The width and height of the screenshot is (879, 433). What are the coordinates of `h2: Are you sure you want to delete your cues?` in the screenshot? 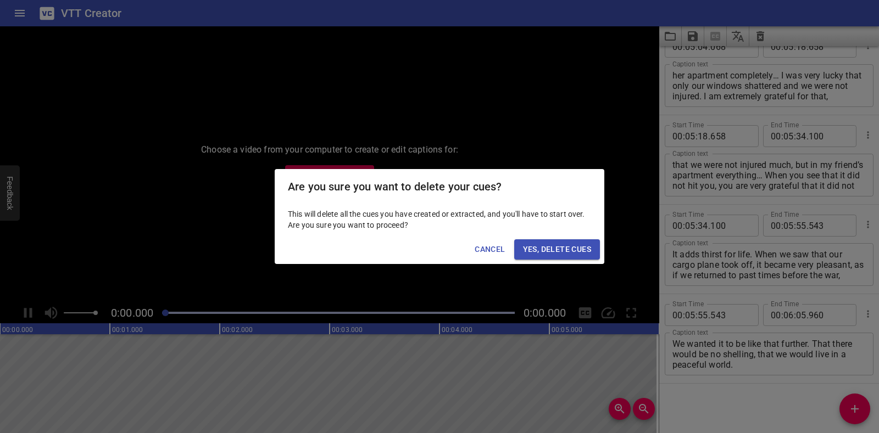 It's located at (439, 187).